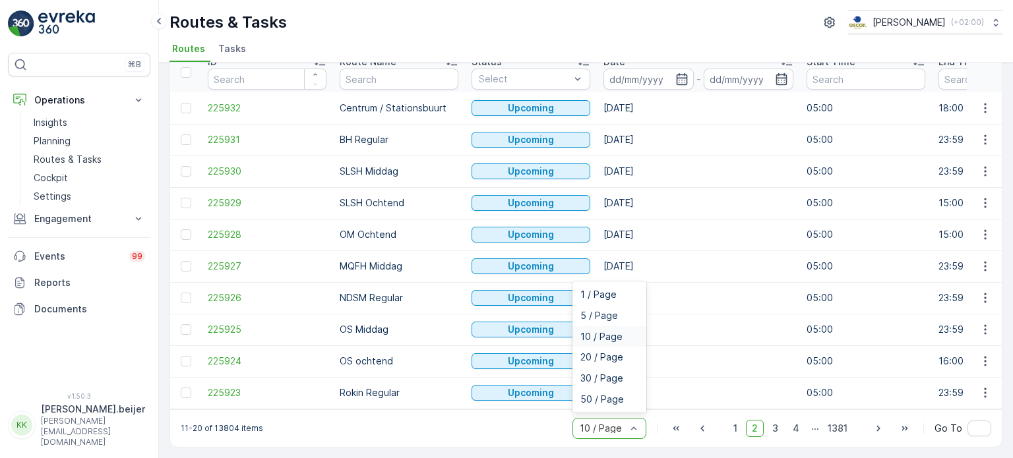 This screenshot has height=458, width=1013. Describe the element at coordinates (89, 178) in the screenshot. I see `a: Cockpit` at that location.